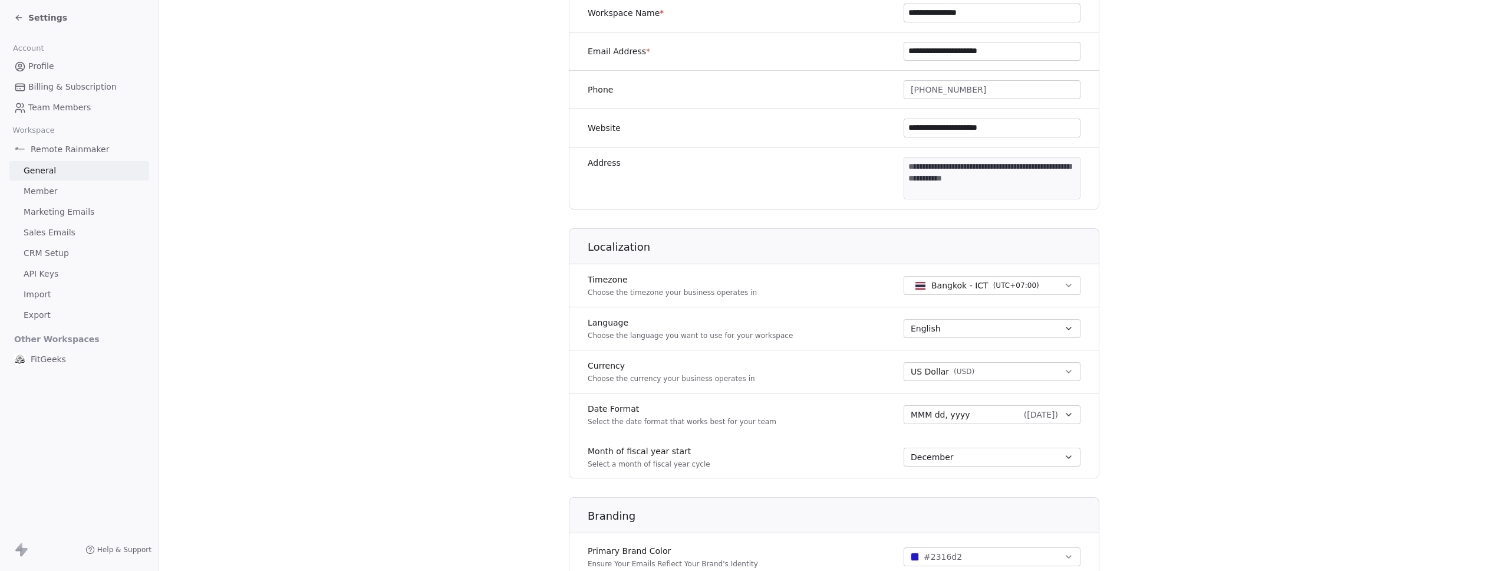 The width and height of the screenshot is (1509, 571). What do you see at coordinates (79, 170) in the screenshot?
I see `a: General` at bounding box center [79, 170].